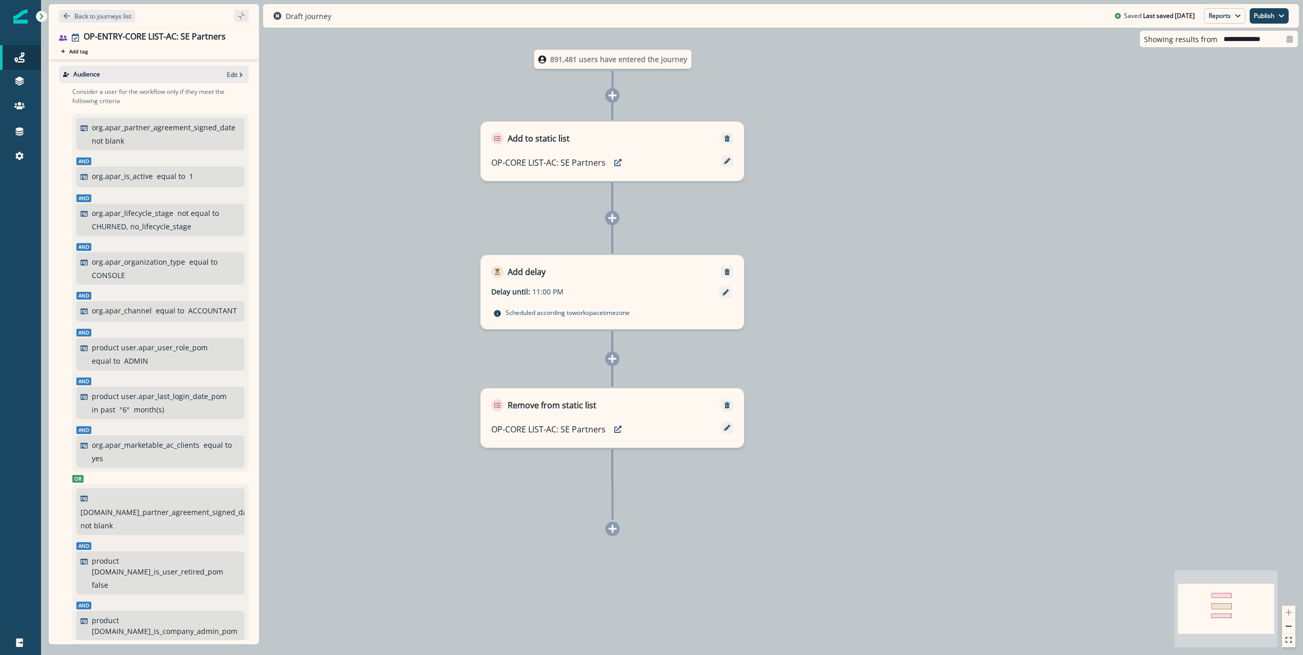  What do you see at coordinates (136, 360) in the screenshot?
I see `p: ADMIN` at bounding box center [136, 360].